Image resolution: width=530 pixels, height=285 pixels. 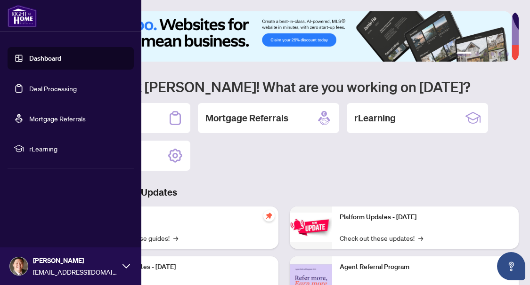 I want to click on span: pushpin, so click(x=269, y=216).